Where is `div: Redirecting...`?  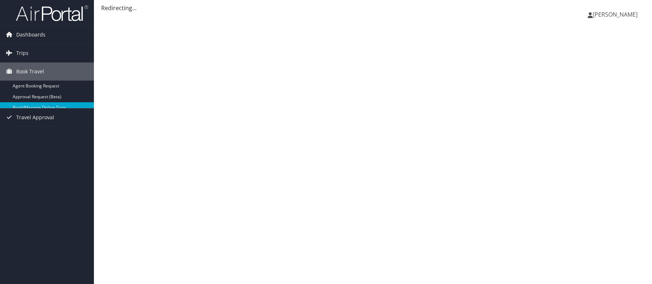
div: Redirecting... is located at coordinates (373, 8).